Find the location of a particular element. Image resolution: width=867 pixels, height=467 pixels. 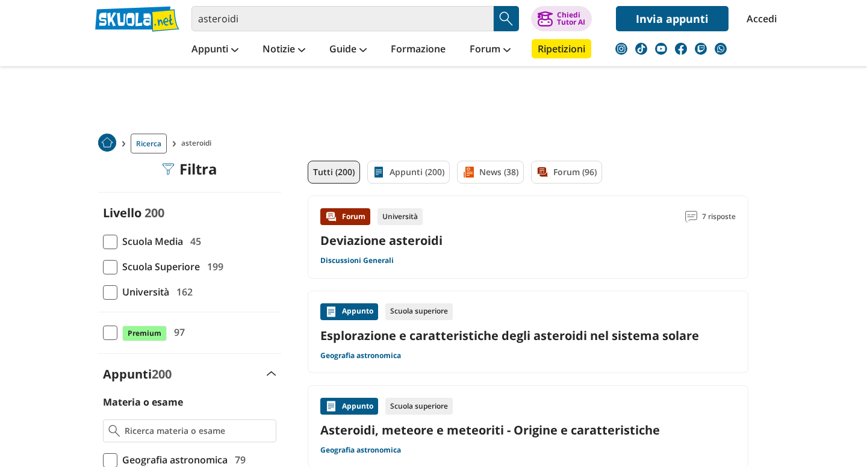

span: 162 is located at coordinates (182, 292).